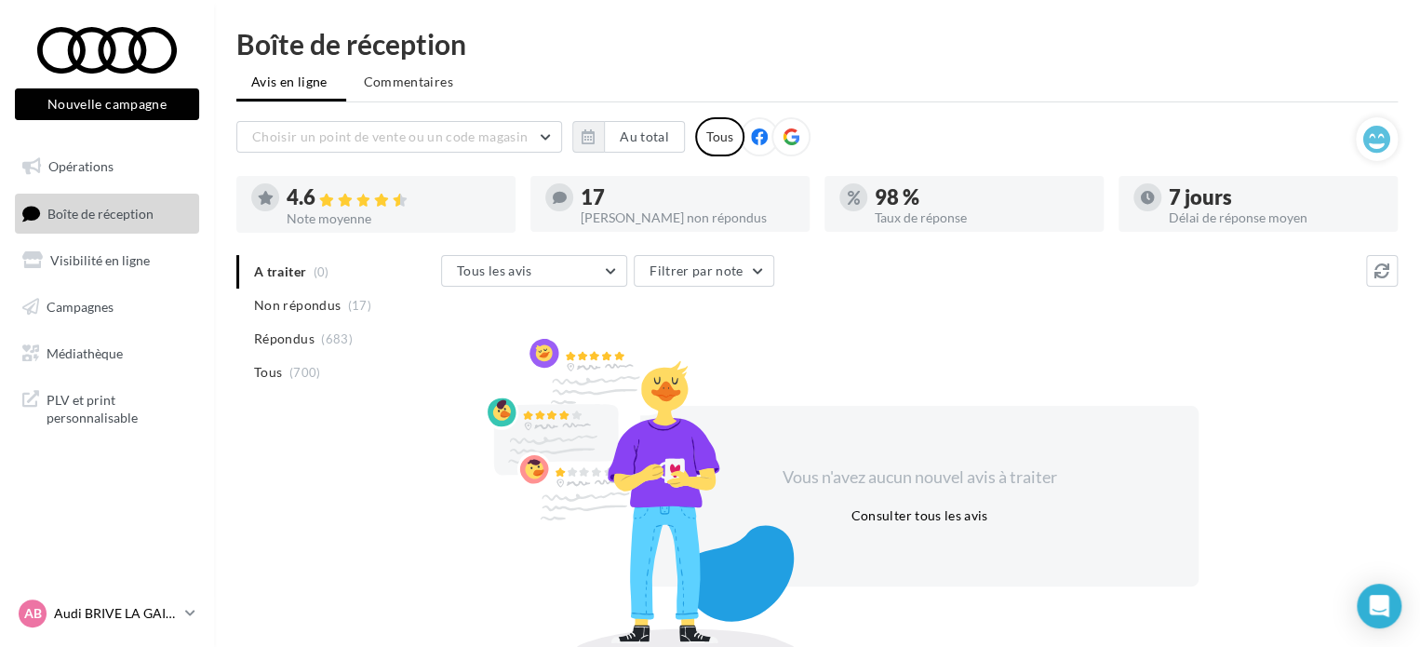 The height and width of the screenshot is (647, 1420). What do you see at coordinates (107, 261) in the screenshot?
I see `a: Visibilité en ligne` at bounding box center [107, 261].